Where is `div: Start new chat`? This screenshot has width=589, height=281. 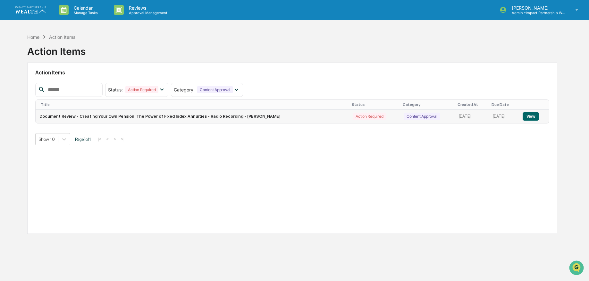
div: Start new chat is located at coordinates (63, 52).